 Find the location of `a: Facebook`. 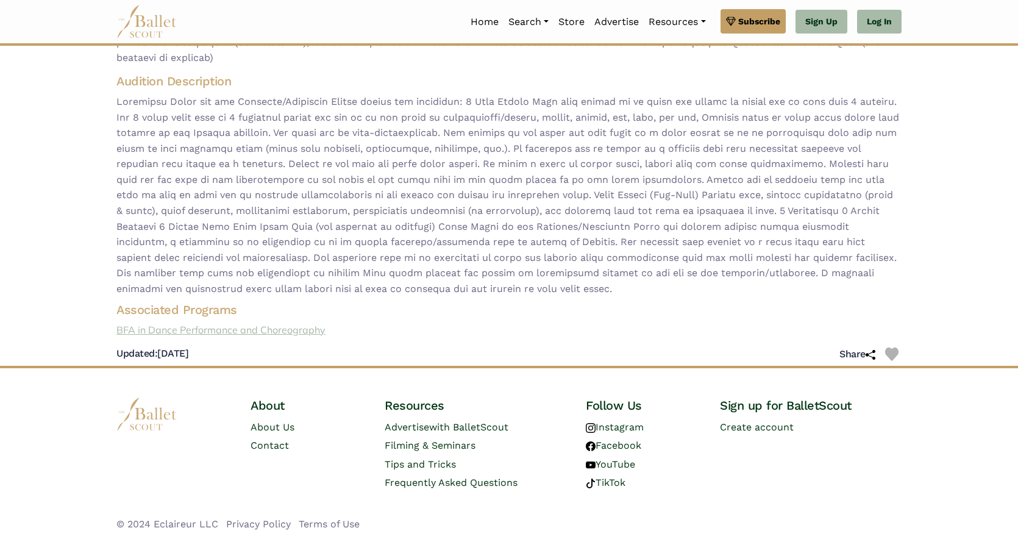

a: Facebook is located at coordinates (613, 445).